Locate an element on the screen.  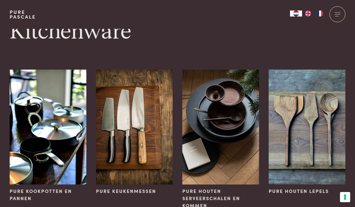
img: Pure houten serveerschalen en kommen is located at coordinates (220, 127).